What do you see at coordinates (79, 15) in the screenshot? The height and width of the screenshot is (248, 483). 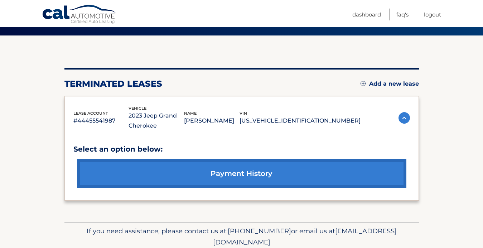 I see `a: Cal Automotive` at bounding box center [79, 15].